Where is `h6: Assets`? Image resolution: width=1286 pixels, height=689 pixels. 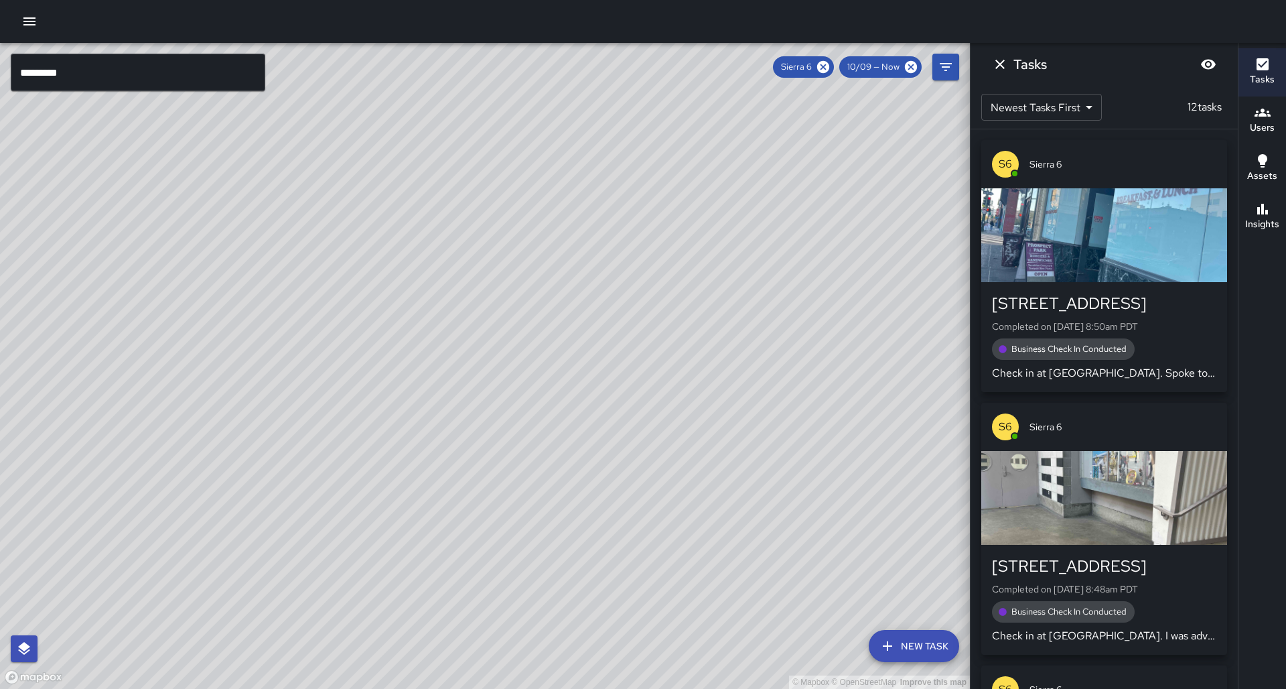 h6: Assets is located at coordinates (1262, 176).